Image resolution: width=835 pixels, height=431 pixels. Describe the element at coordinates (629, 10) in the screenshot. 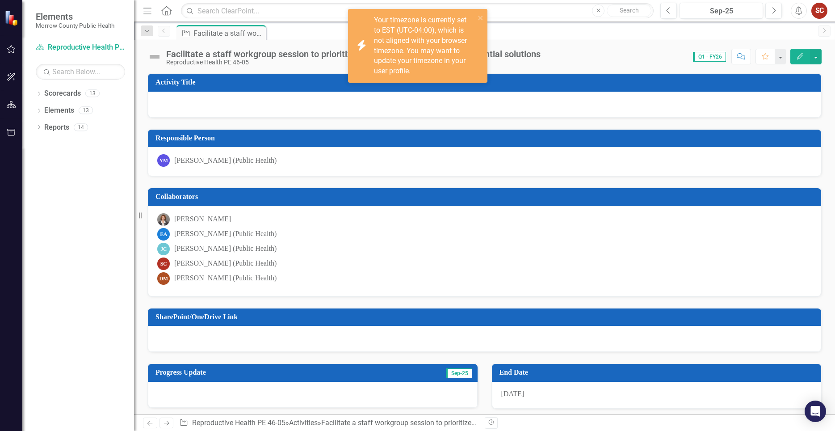

I see `span: Search` at that location.